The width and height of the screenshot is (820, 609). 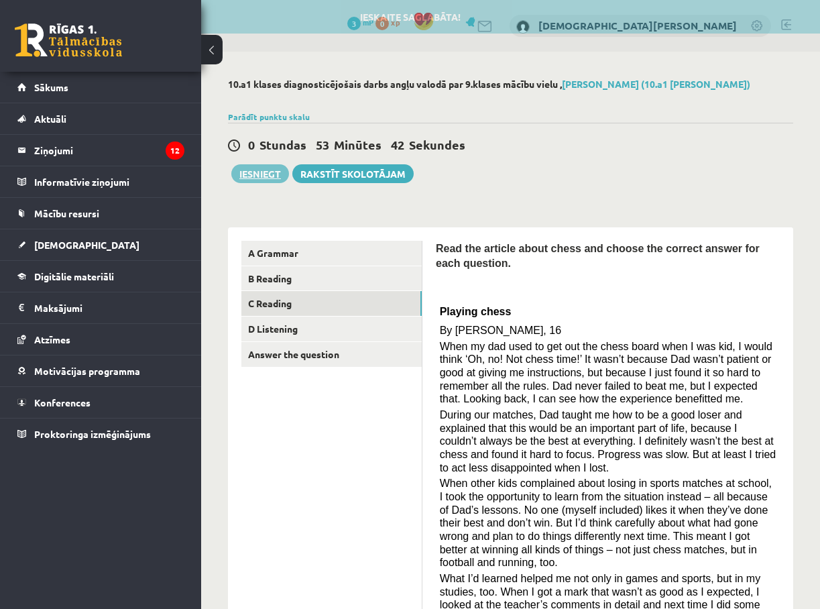 I want to click on span: Mācību resursi, so click(x=66, y=213).